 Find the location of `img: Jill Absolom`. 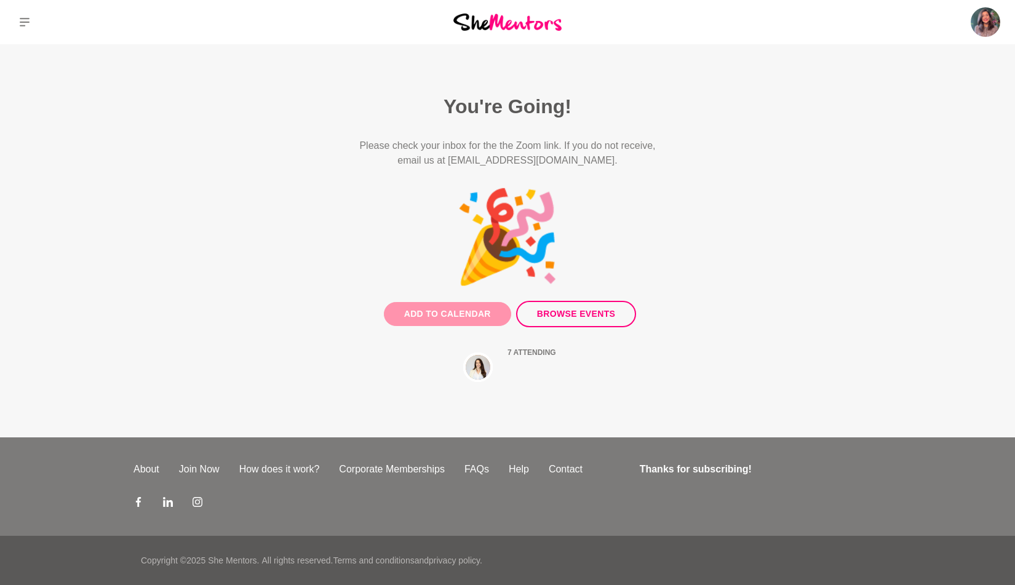

img: Jill Absolom is located at coordinates (986, 22).